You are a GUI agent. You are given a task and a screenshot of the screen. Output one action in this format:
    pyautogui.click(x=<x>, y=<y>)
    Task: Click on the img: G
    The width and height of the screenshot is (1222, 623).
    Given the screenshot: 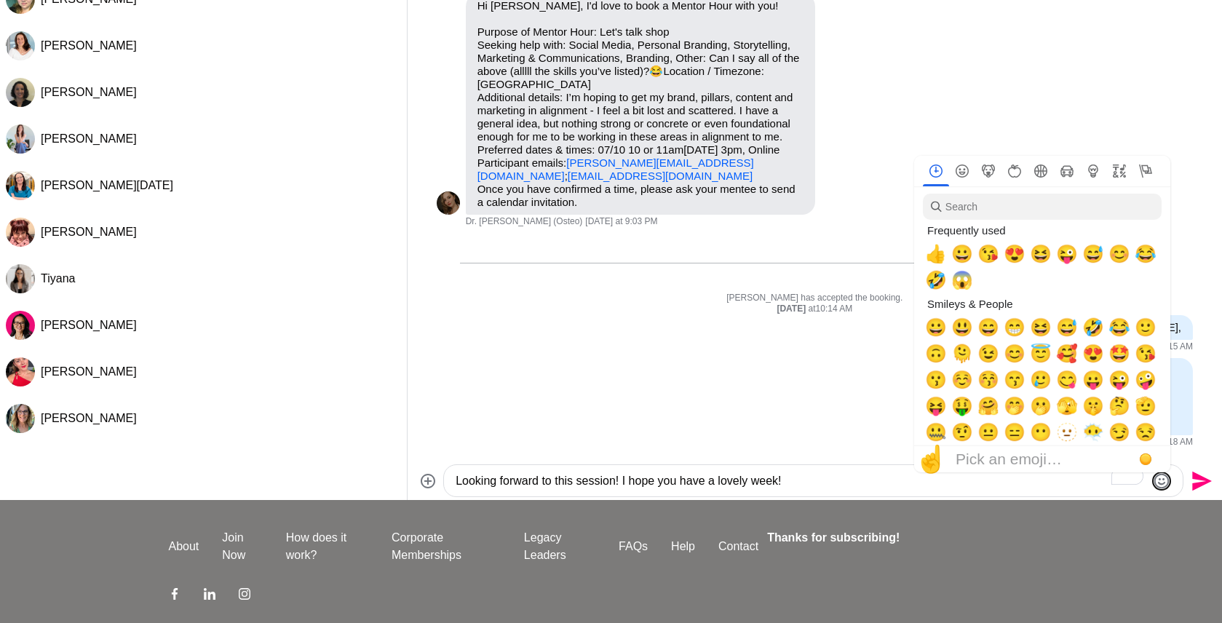 What is the action you would take?
    pyautogui.click(x=20, y=139)
    